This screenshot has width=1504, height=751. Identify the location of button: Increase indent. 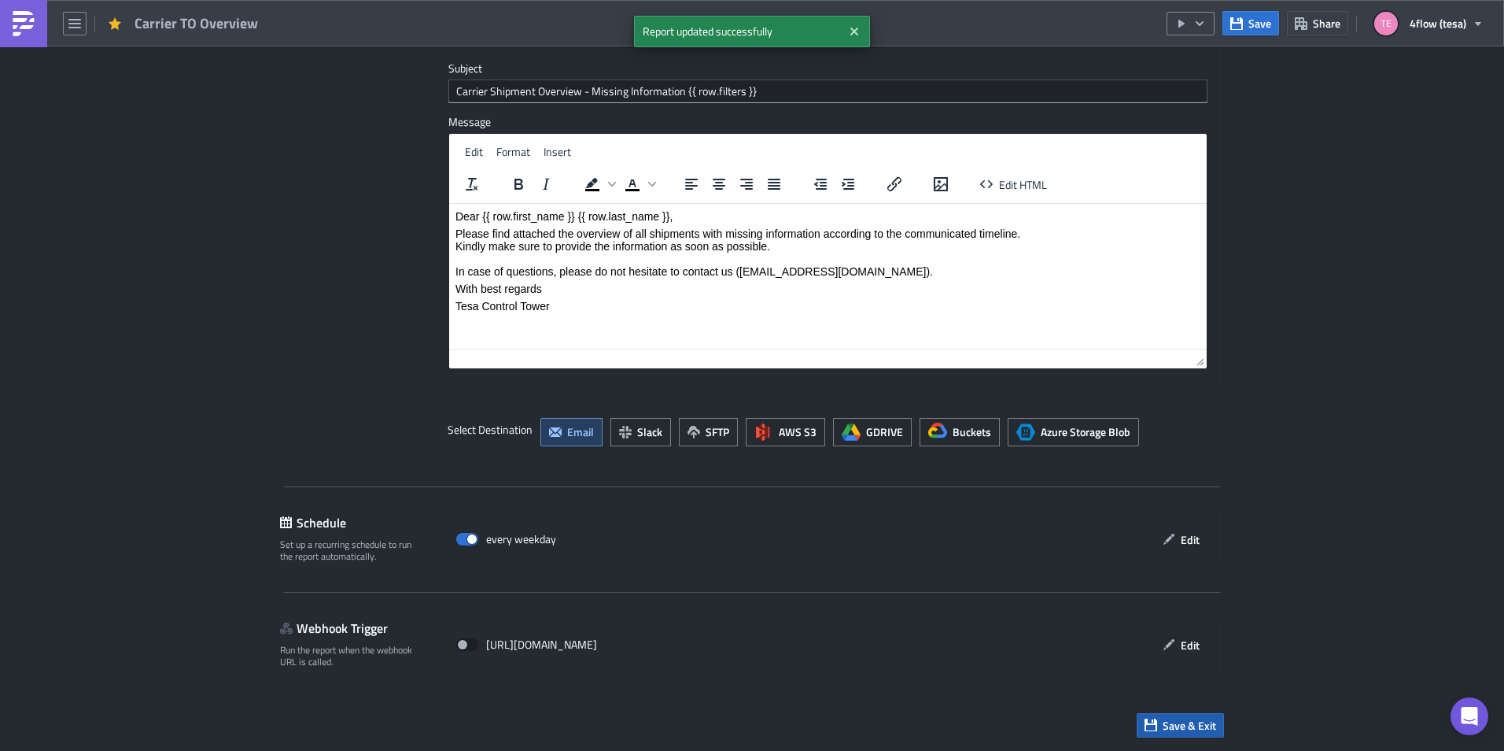
(848, 184).